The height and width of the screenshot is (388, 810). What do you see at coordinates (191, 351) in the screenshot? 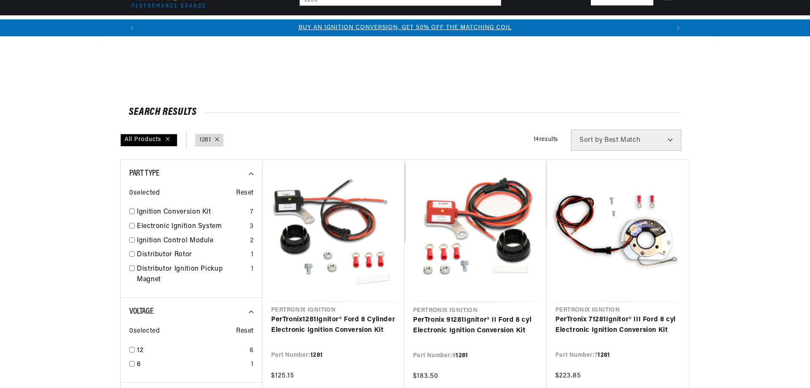
I see `a: 12` at bounding box center [191, 351].